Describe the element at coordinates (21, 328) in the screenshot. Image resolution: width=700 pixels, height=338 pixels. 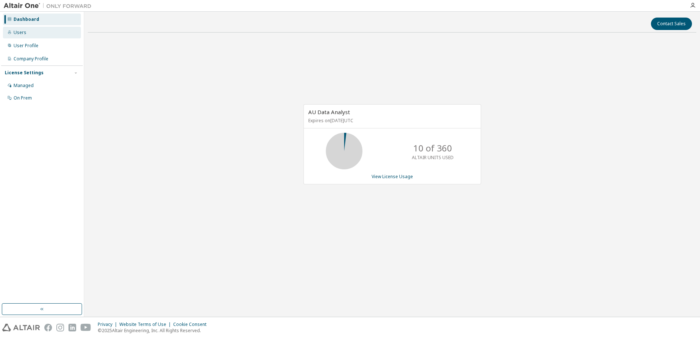
I see `img: altair_logo.svg` at that location.